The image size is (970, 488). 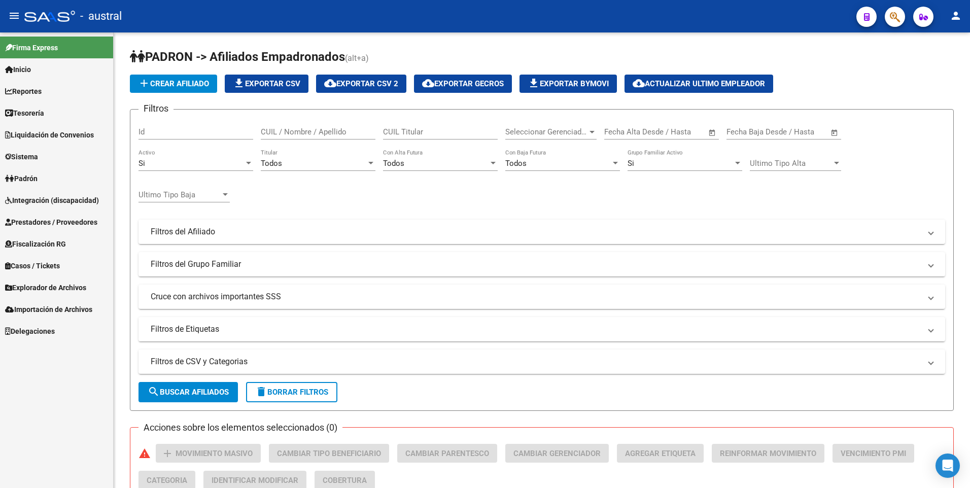 I want to click on span: Crear Afiliado, so click(x=173, y=84).